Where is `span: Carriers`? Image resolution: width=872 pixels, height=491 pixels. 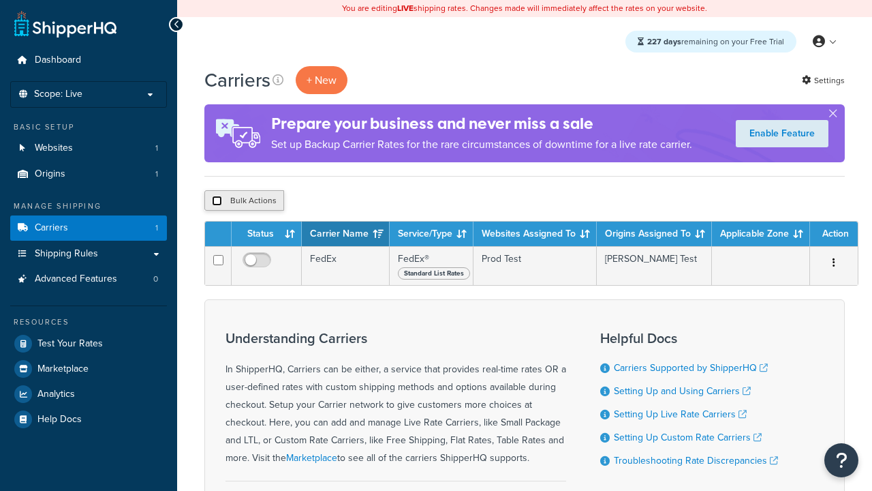 span: Carriers is located at coordinates (51, 228).